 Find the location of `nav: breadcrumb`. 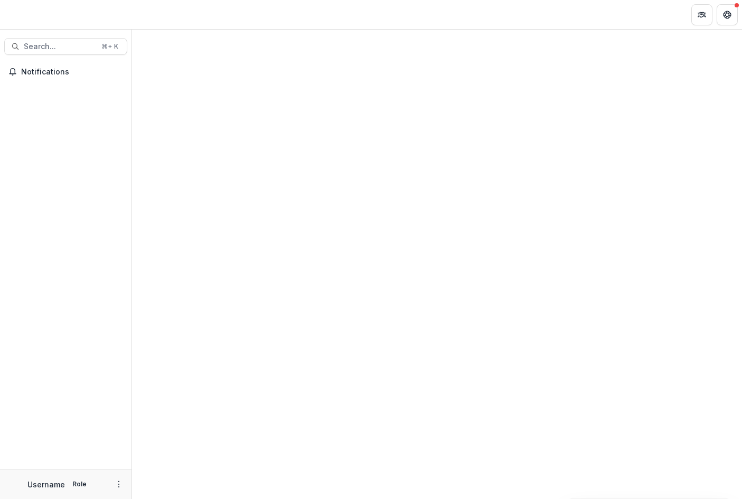

nav: breadcrumb is located at coordinates (158, 14).